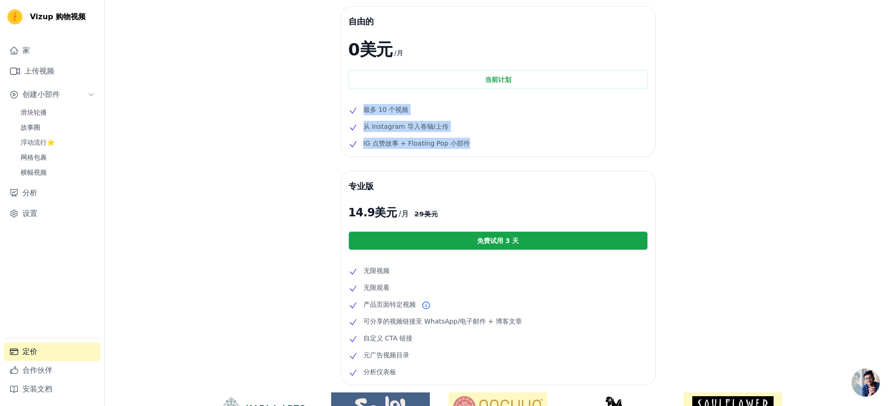 This screenshot has width=891, height=406. I want to click on font: 无限观看, so click(377, 287).